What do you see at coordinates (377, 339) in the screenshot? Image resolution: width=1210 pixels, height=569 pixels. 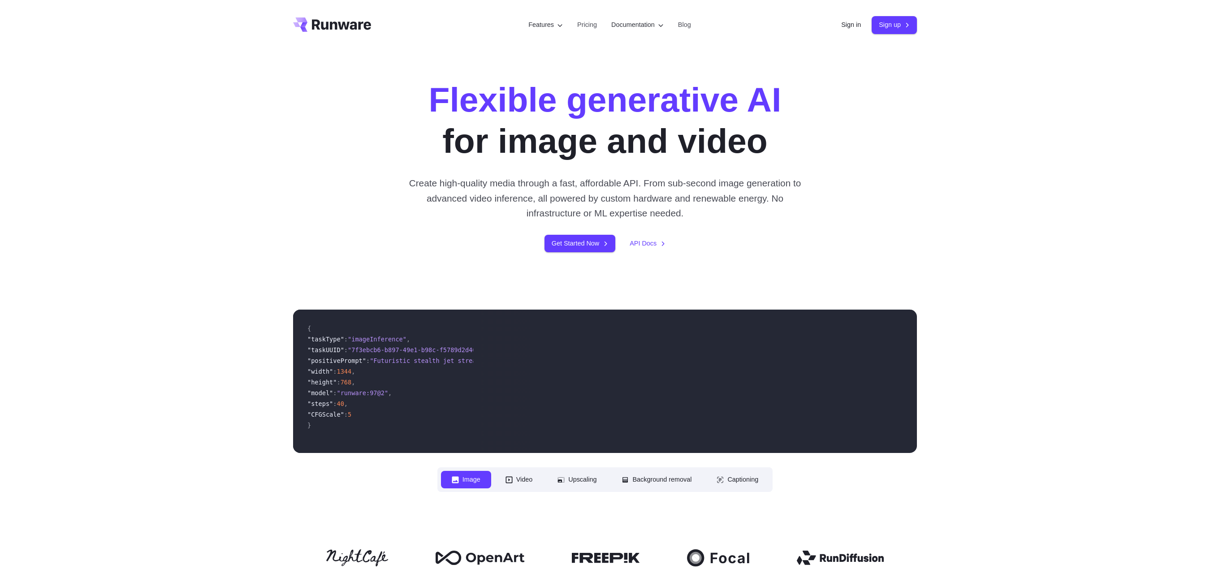 I see `span: "imageInference"` at bounding box center [377, 339].